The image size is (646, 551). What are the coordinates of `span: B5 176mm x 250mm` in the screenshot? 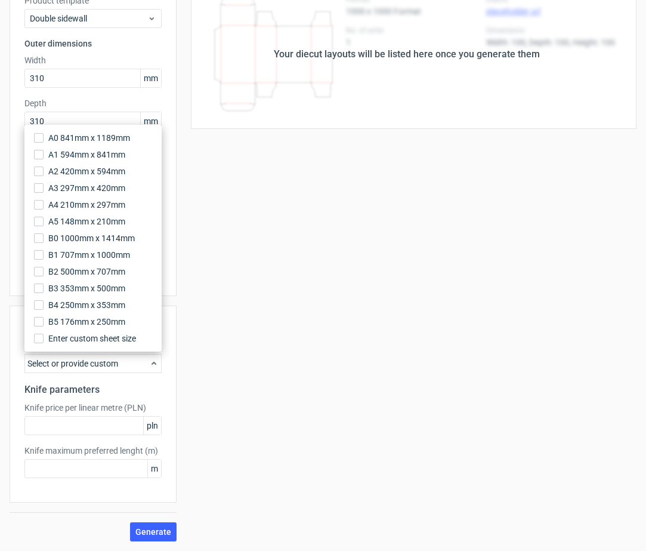 It's located at (87, 322).